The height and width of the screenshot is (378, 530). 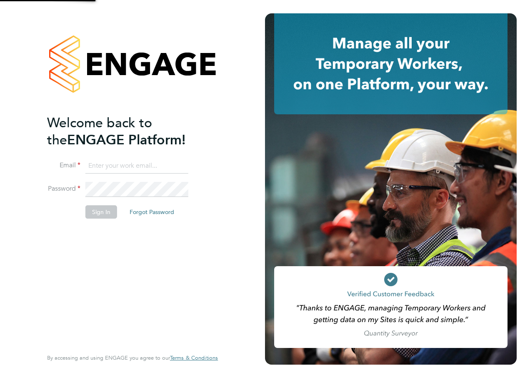 I want to click on label: Password, so click(x=64, y=188).